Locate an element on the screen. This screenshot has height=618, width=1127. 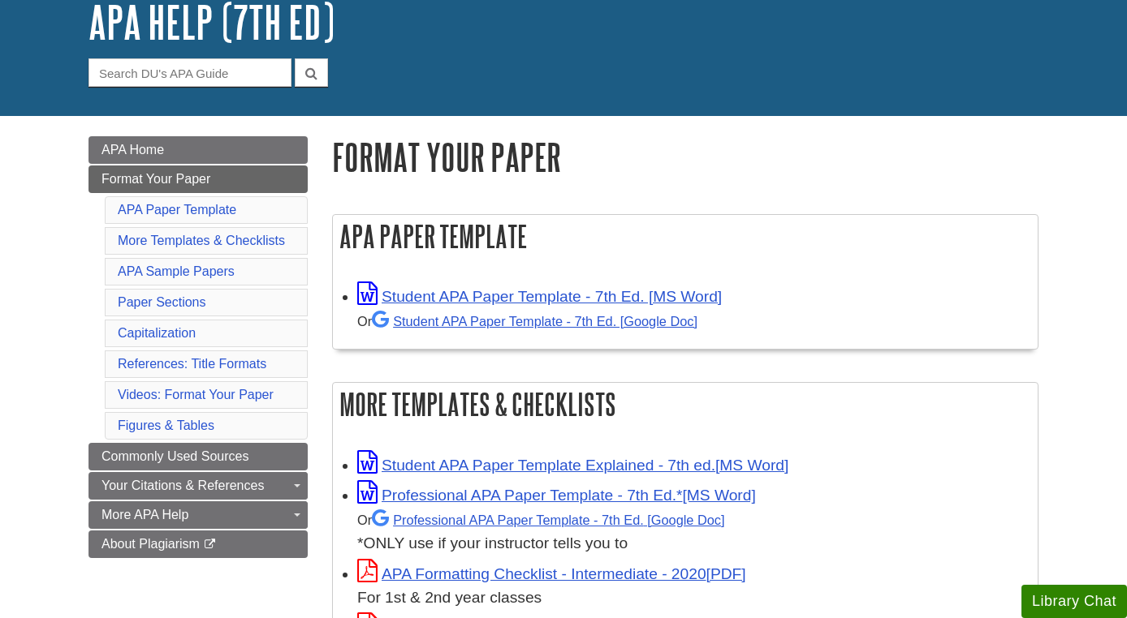
a: References: Title Formats is located at coordinates (192, 364).